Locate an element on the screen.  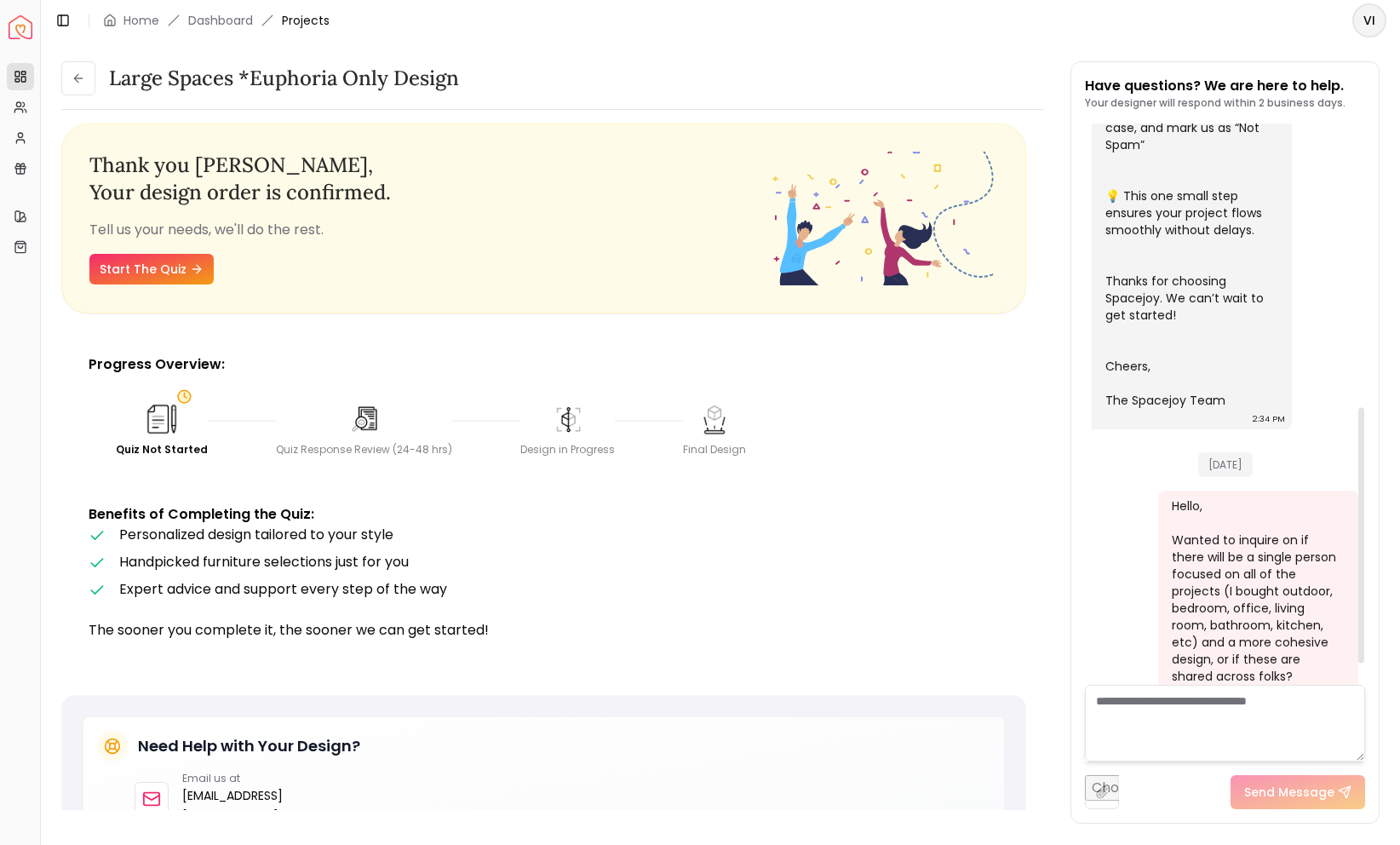
img: Spacejoy Logo is located at coordinates (21, 27).